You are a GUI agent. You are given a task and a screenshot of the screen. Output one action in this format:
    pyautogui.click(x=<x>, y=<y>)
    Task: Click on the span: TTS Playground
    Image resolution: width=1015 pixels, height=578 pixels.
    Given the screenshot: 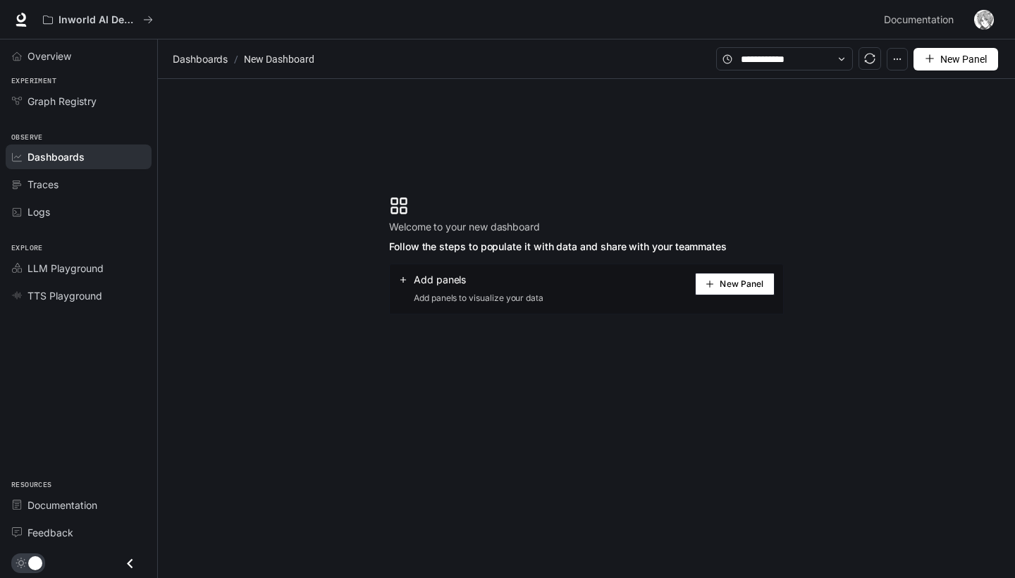 What is the action you would take?
    pyautogui.click(x=65, y=295)
    